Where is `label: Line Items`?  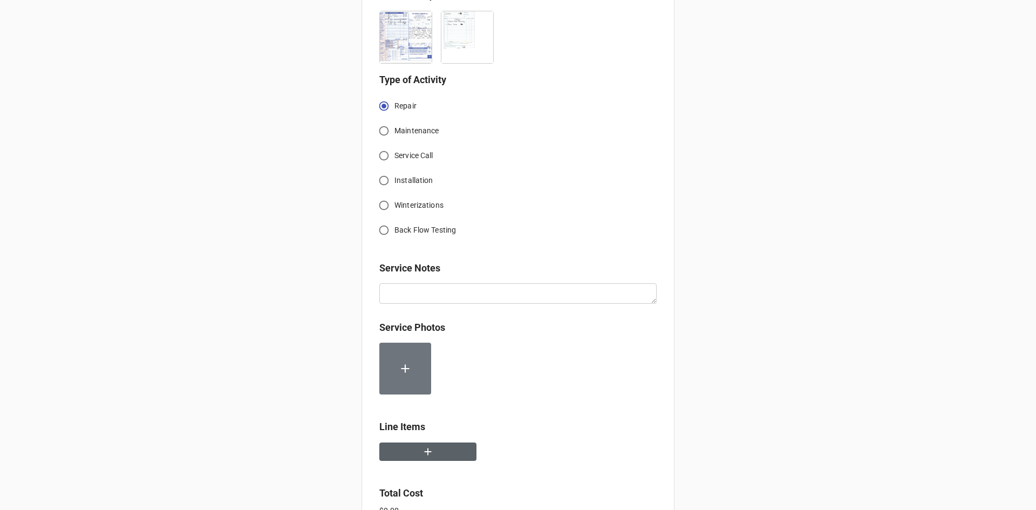 label: Line Items is located at coordinates (402, 427).